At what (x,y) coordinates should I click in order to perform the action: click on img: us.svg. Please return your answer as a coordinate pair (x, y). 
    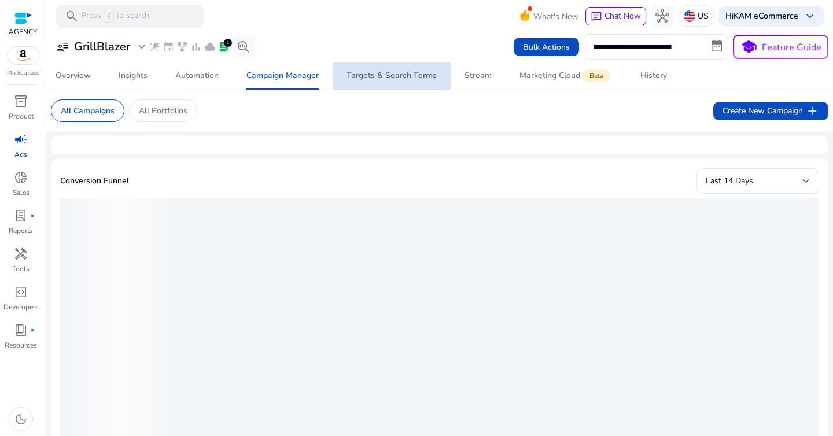
    Looking at the image, I should click on (690, 16).